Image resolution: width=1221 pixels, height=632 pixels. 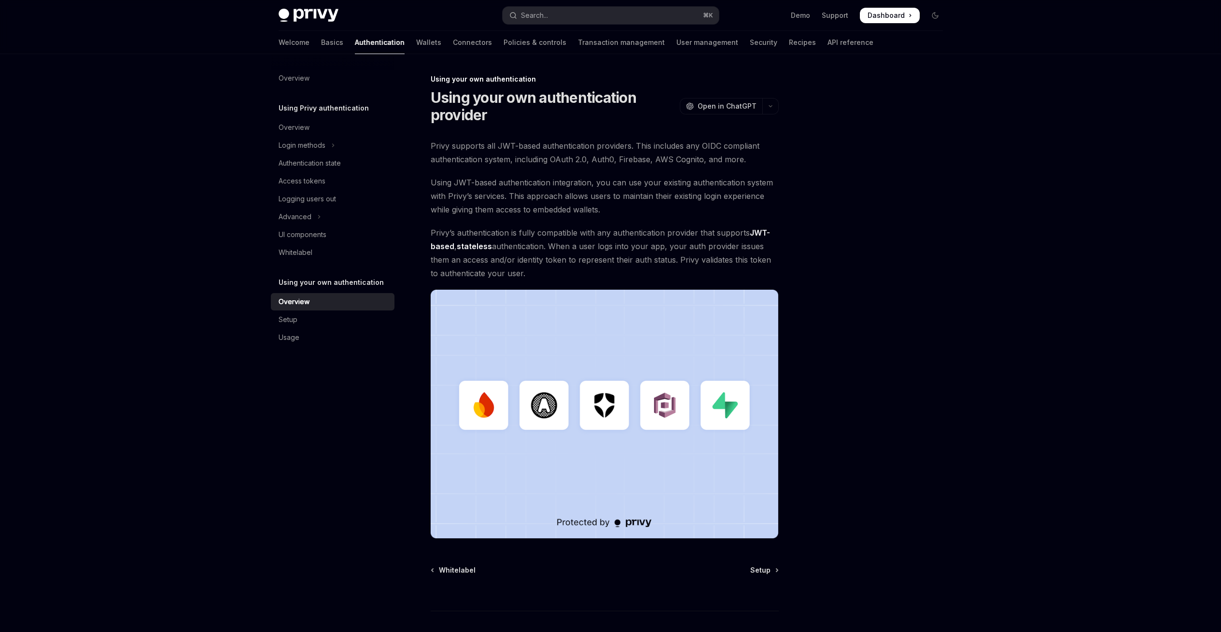 I want to click on a: Logging users out, so click(x=333, y=199).